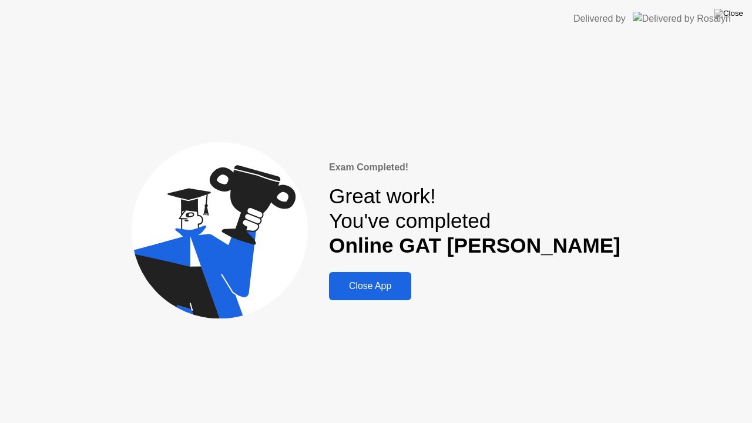 The height and width of the screenshot is (423, 752). What do you see at coordinates (681, 18) in the screenshot?
I see `img: Delivered by Rosalyn` at bounding box center [681, 18].